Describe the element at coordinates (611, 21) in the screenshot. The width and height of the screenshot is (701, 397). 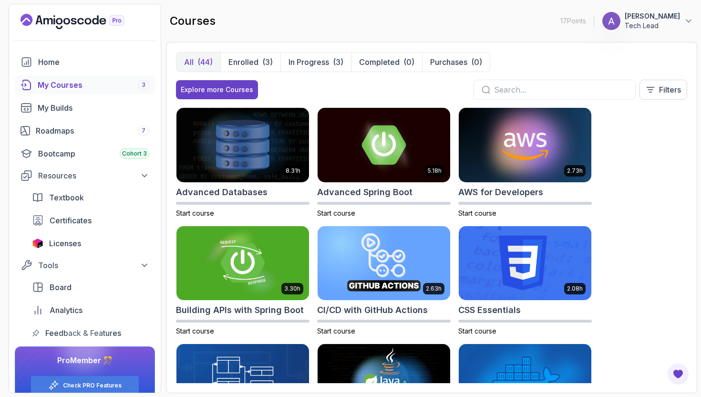
I see `img: user profile image` at that location.